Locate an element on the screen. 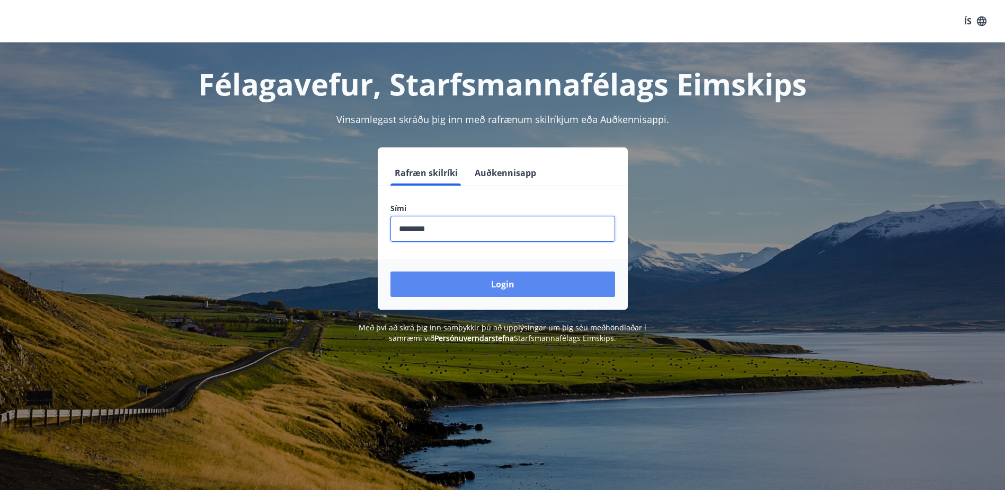 This screenshot has height=490, width=1005. label: Sími is located at coordinates (503, 208).